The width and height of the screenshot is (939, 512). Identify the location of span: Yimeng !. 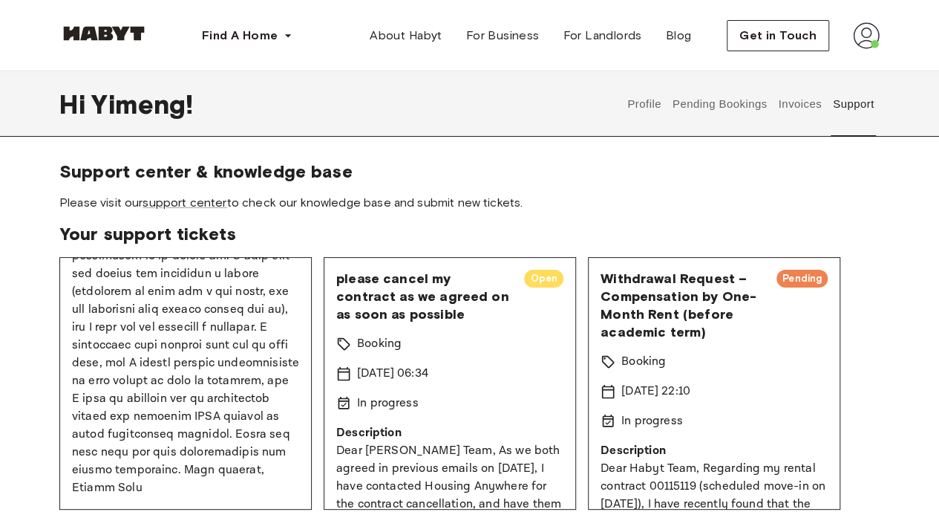
(142, 104).